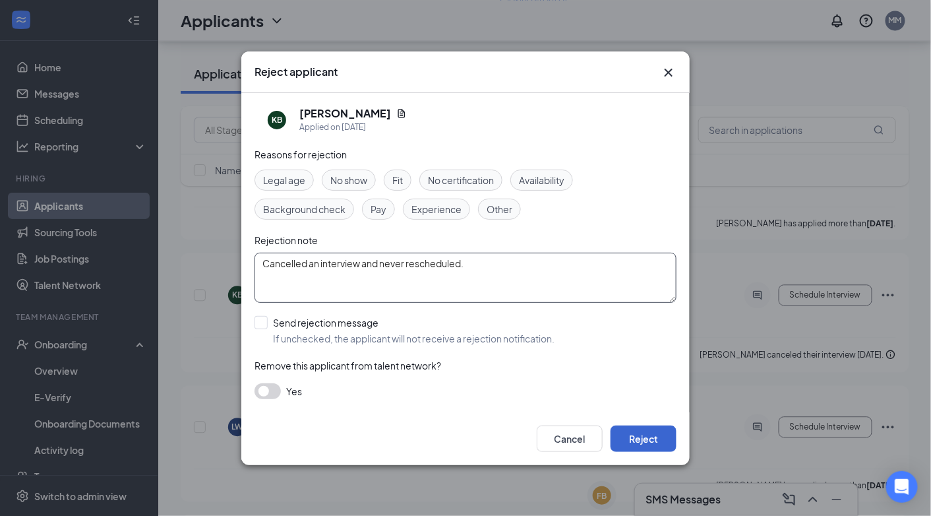 The width and height of the screenshot is (931, 516). Describe the element at coordinates (570, 438) in the screenshot. I see `button: Cancel` at that location.